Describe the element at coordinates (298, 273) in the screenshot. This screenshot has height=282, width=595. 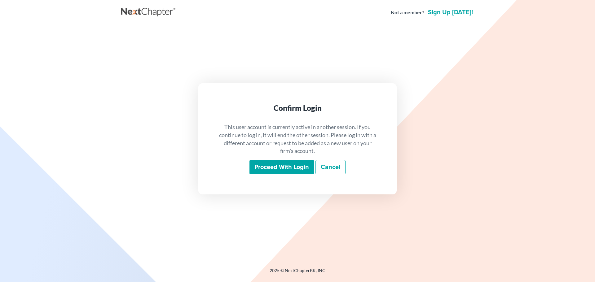
I see `div: 2025 © NextChapterBK, INC` at that location.